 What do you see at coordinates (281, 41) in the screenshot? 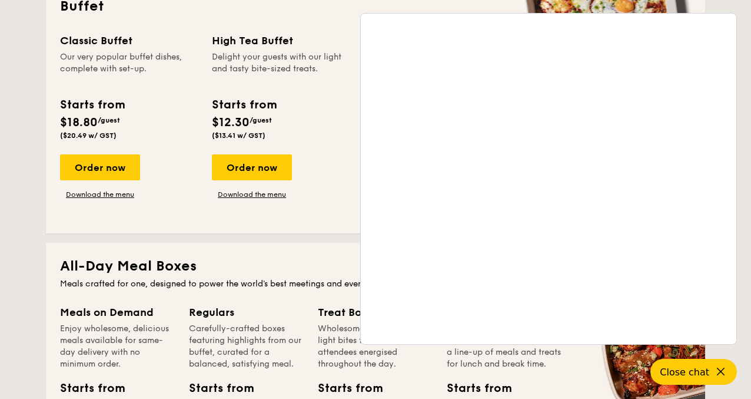
I see `div: High Tea Buffet` at bounding box center [281, 41].